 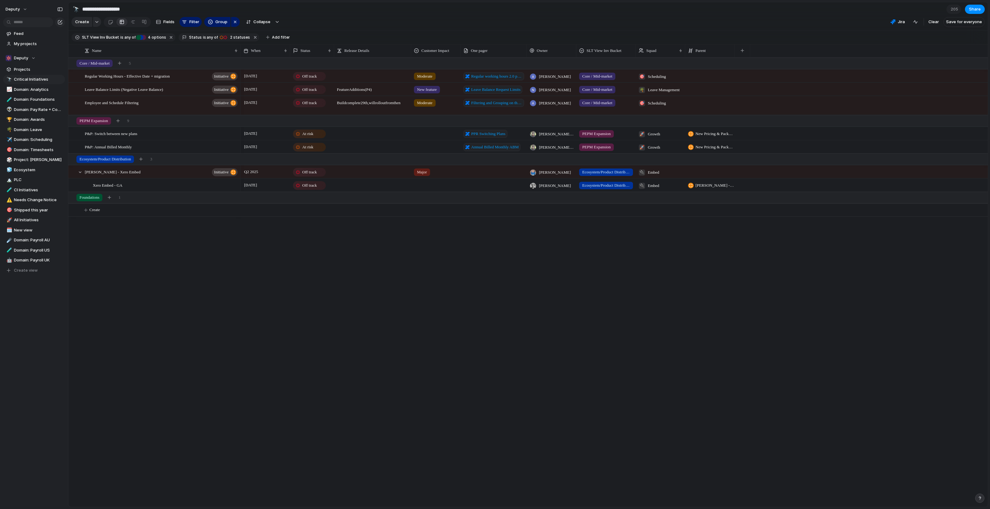 What do you see at coordinates (26, 271) in the screenshot?
I see `span: Create view` at bounding box center [26, 271].